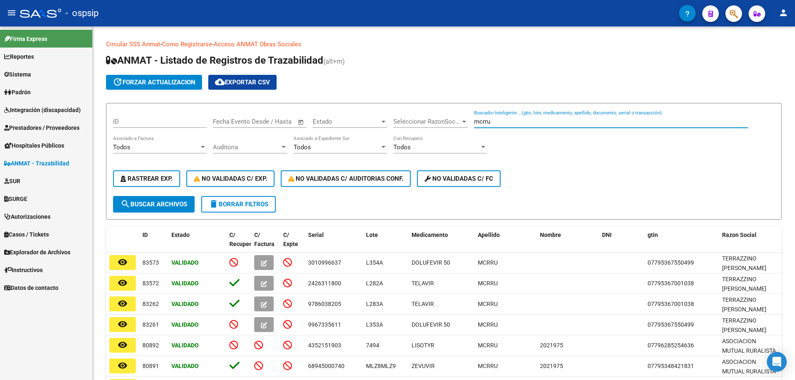  What do you see at coordinates (34, 146) in the screenshot?
I see `span: Hospitales Públicos` at bounding box center [34, 146].